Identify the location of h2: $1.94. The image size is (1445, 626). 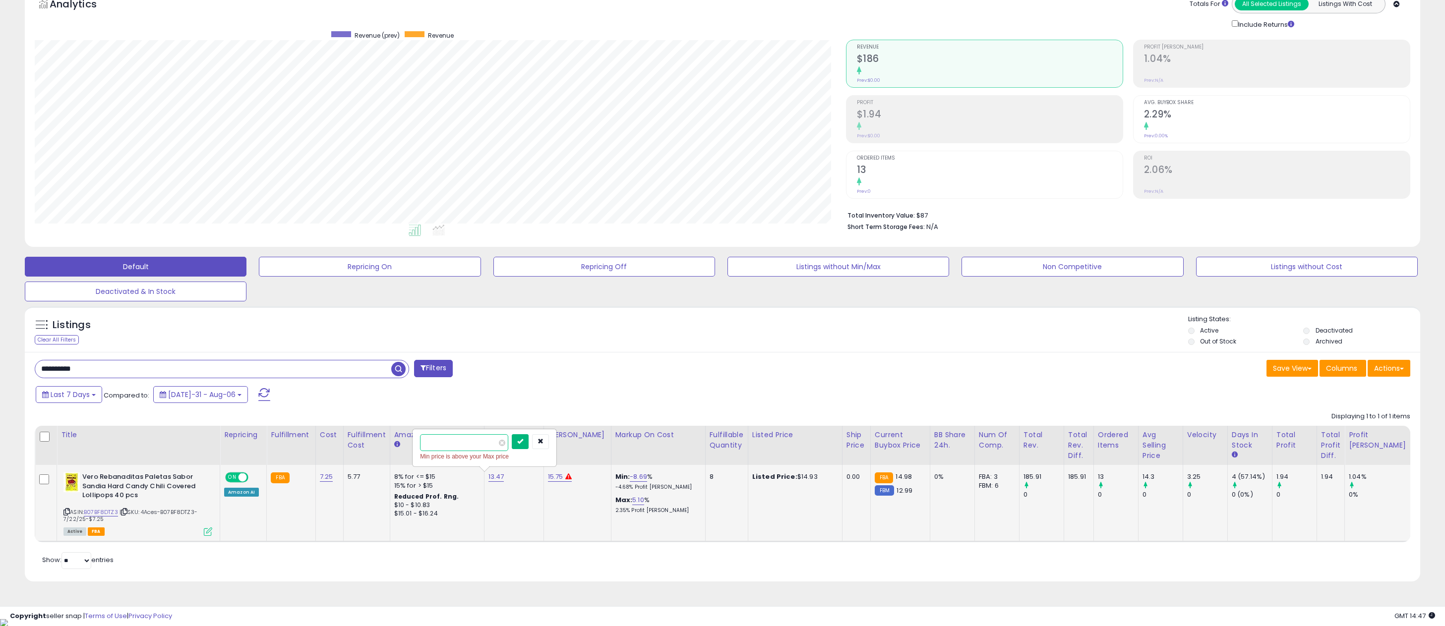
(990, 115).